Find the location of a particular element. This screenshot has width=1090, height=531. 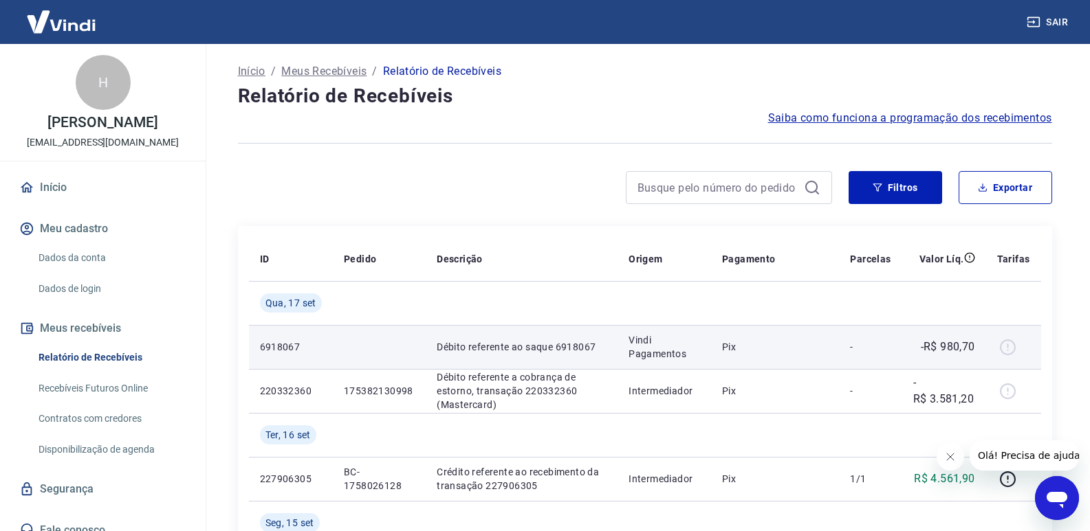

p: Débito referente a cobrança de estorno, transação 220332360 (Mastercard) is located at coordinates (521, 391).